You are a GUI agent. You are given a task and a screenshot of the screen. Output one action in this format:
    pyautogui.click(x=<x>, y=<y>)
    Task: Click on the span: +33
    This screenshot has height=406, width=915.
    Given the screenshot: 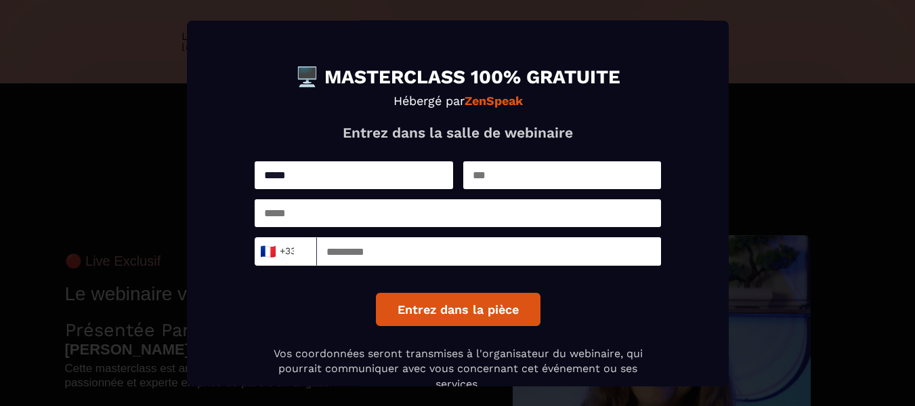 What is the action you would take?
    pyautogui.click(x=277, y=251)
    